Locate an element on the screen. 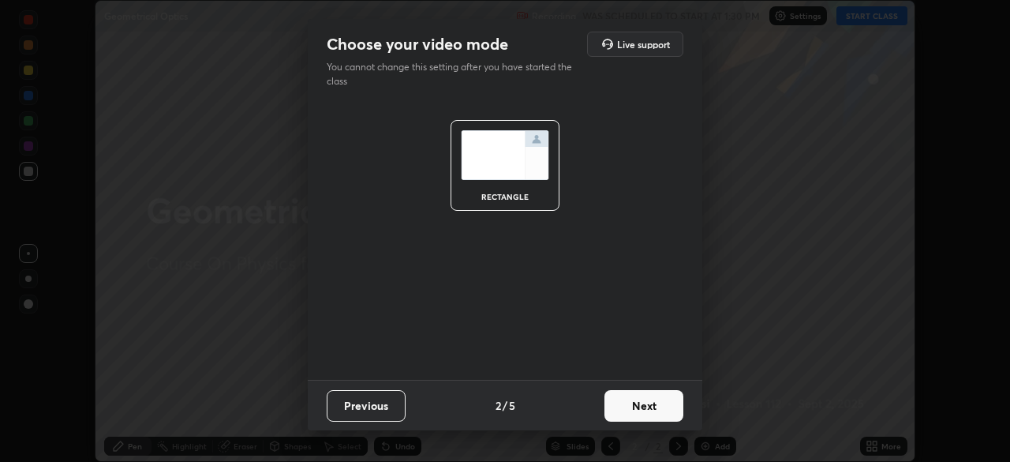 The image size is (1010, 462). div: rectangle is located at coordinates (505, 197).